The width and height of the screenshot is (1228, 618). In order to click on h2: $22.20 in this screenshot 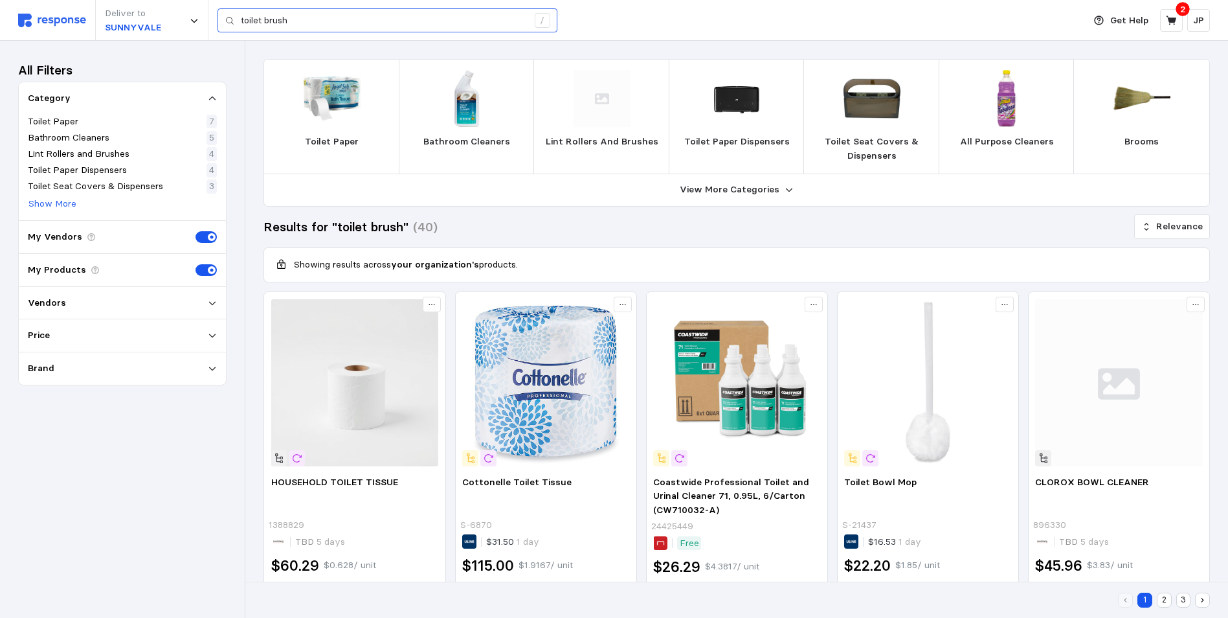, I will do `click(868, 565)`.